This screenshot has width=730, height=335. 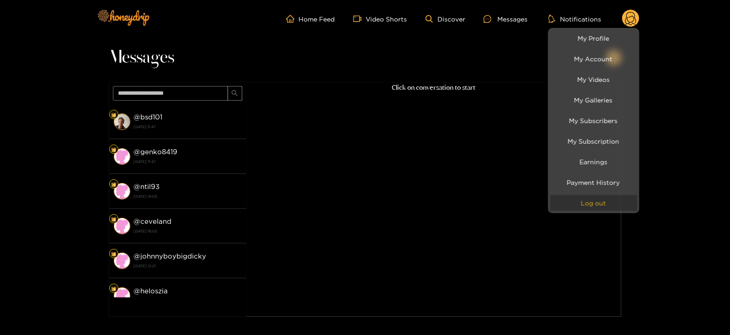 What do you see at coordinates (594, 79) in the screenshot?
I see `a: My Videos` at bounding box center [594, 79].